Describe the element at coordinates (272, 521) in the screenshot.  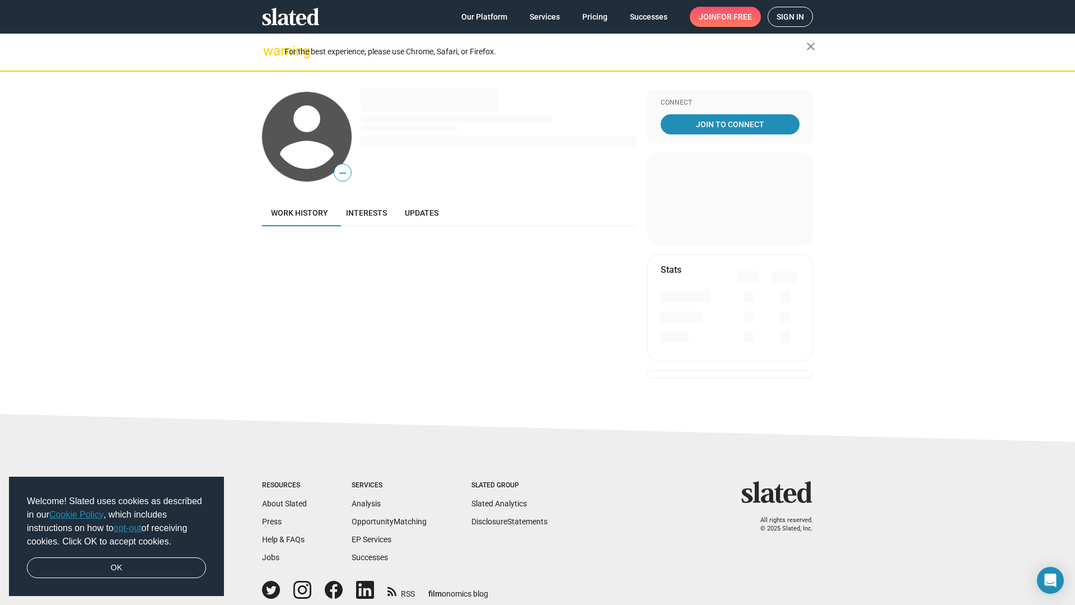
I see `a: Press` at that location.